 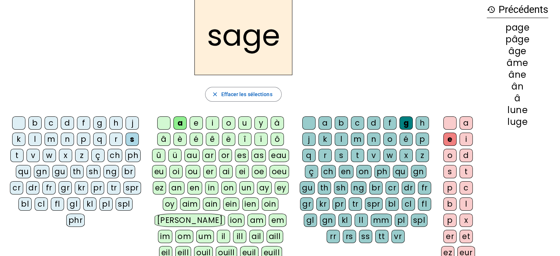 I want to click on div: ien, so click(x=250, y=204).